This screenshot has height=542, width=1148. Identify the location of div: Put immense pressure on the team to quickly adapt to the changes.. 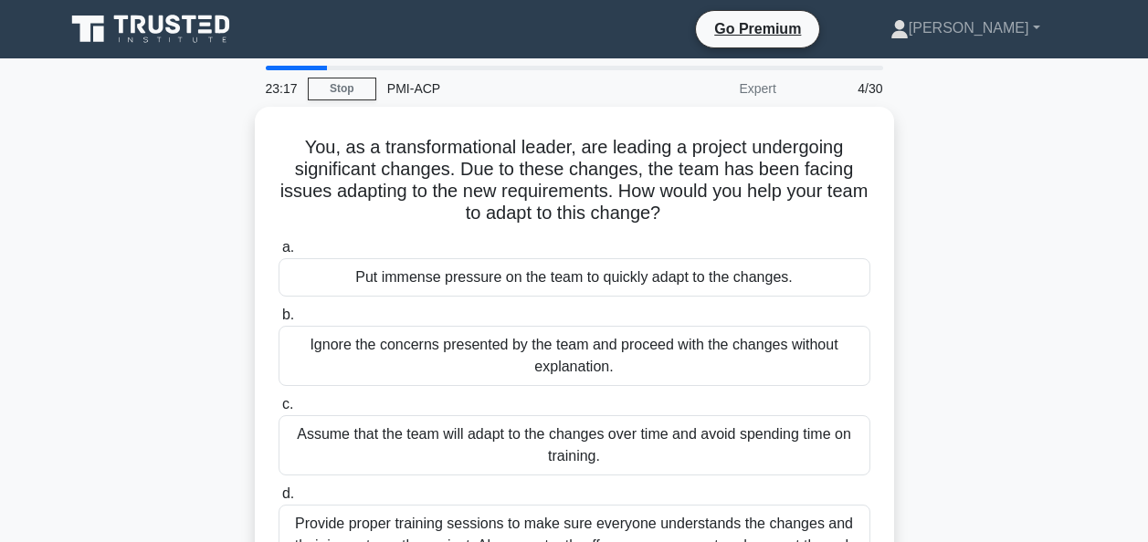
(574, 278).